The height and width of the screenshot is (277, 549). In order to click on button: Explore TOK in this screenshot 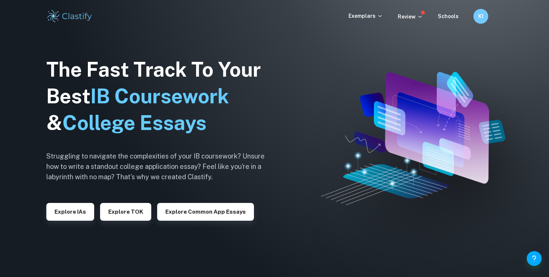, I will do `click(126, 212)`.